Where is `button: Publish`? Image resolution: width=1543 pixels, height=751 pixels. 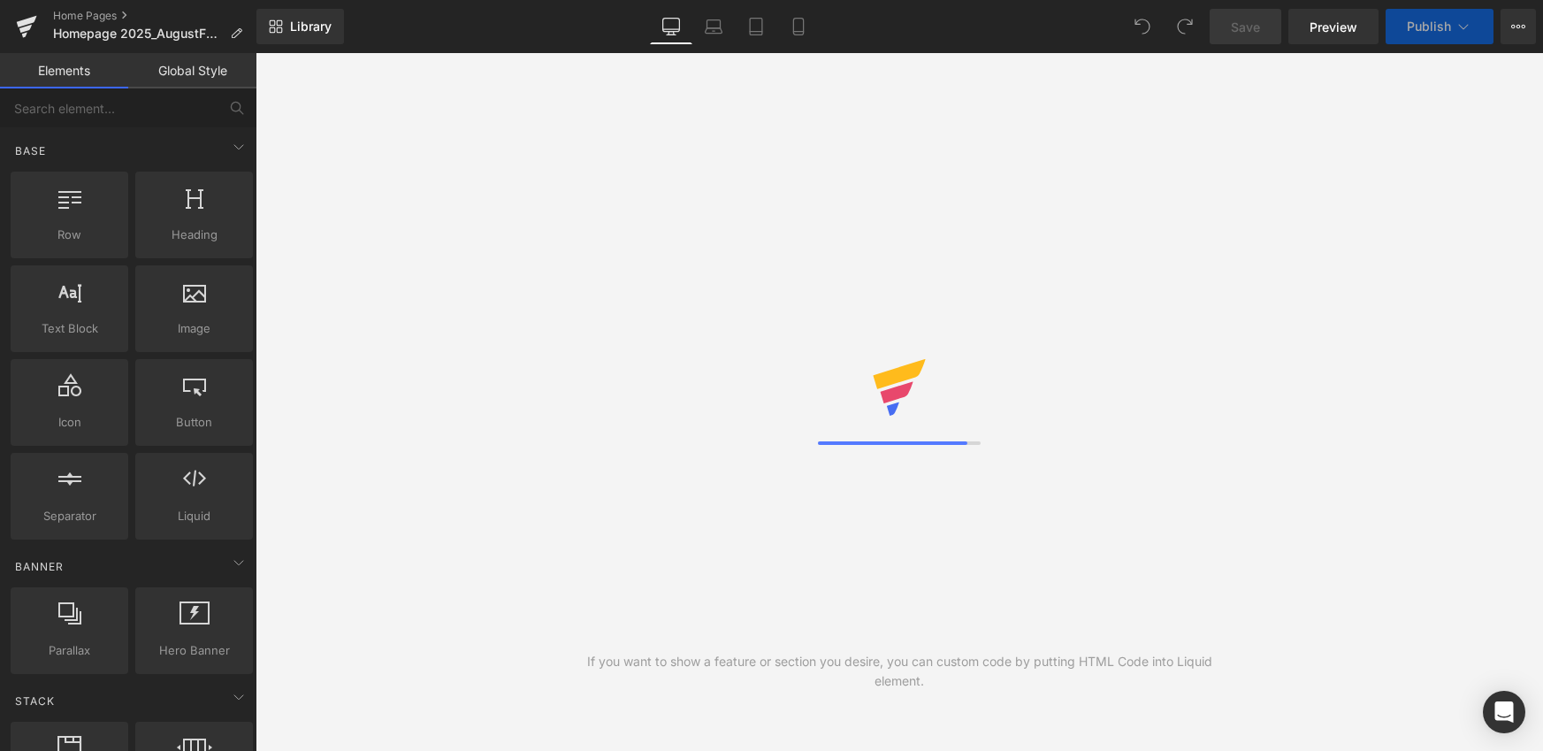
button: Publish is located at coordinates (1439, 27).